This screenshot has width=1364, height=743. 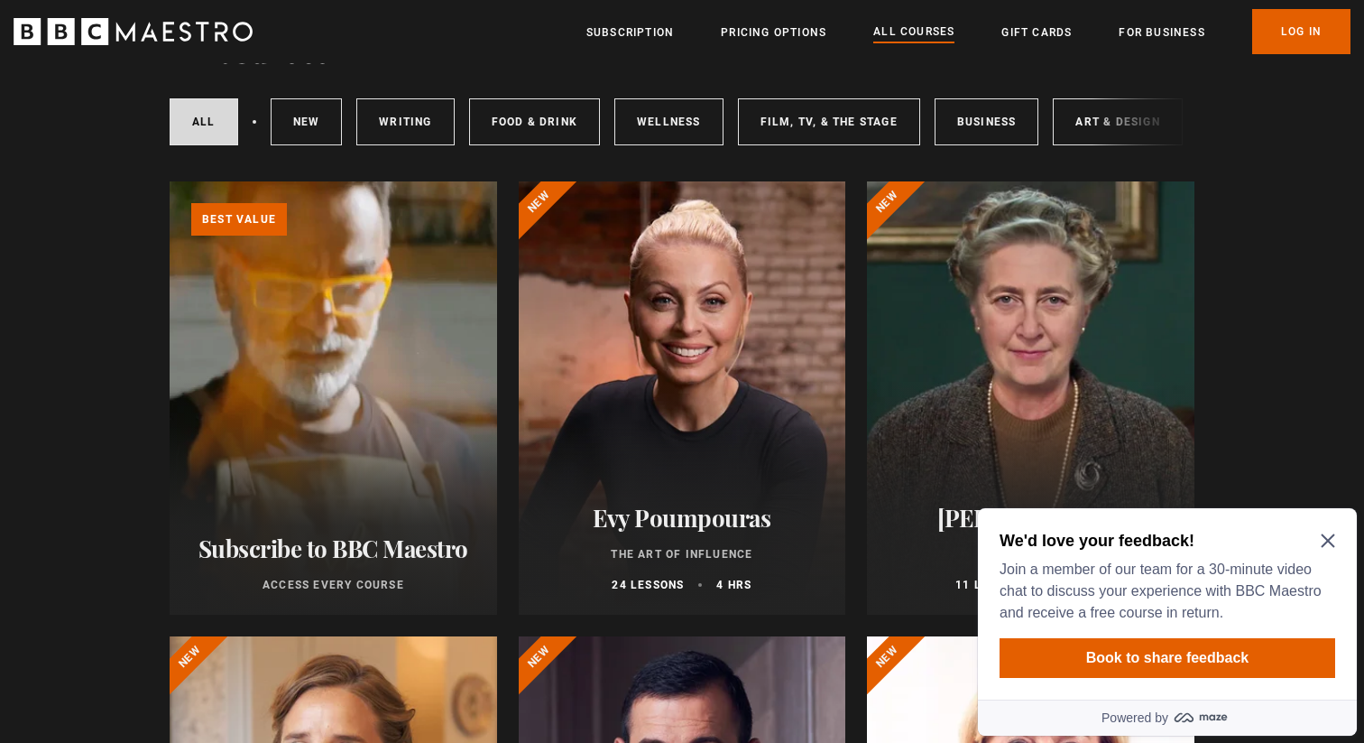 I want to click on a: Powered by maze, so click(x=197, y=217).